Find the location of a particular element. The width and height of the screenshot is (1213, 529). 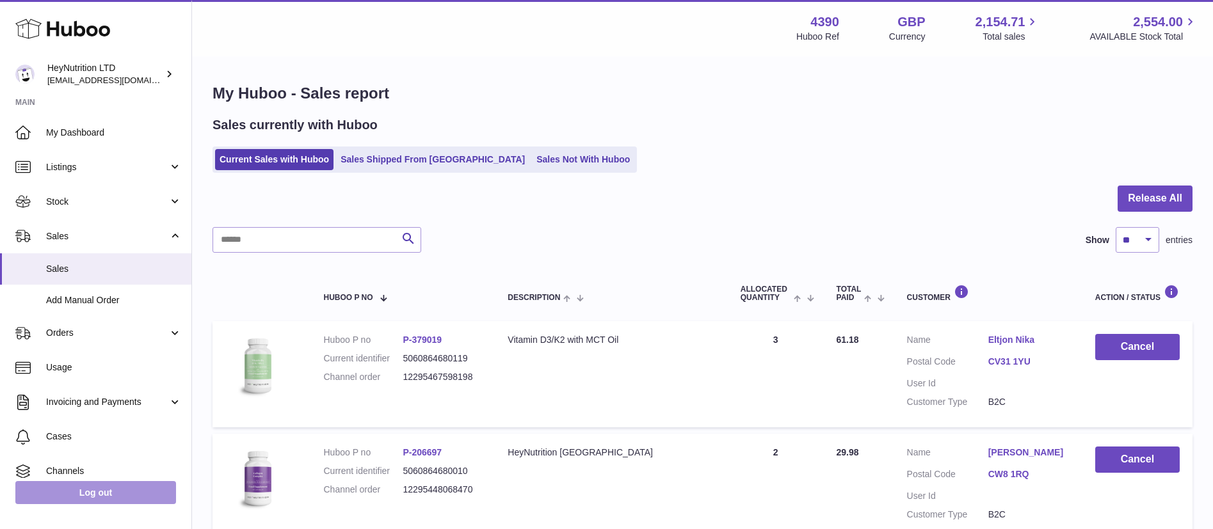

a: Current Sales with Huboo is located at coordinates (274, 159).